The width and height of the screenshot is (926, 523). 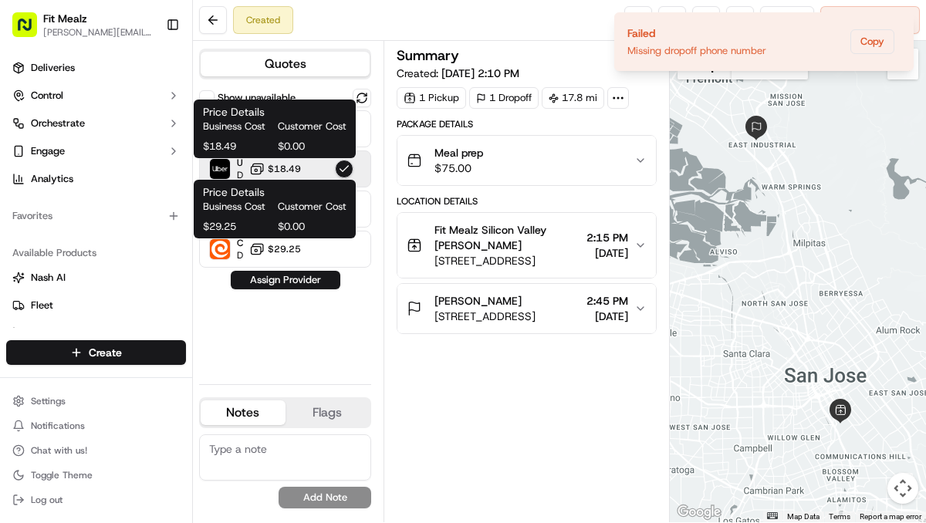 I want to click on button: Meal prep$75.00, so click(x=526, y=161).